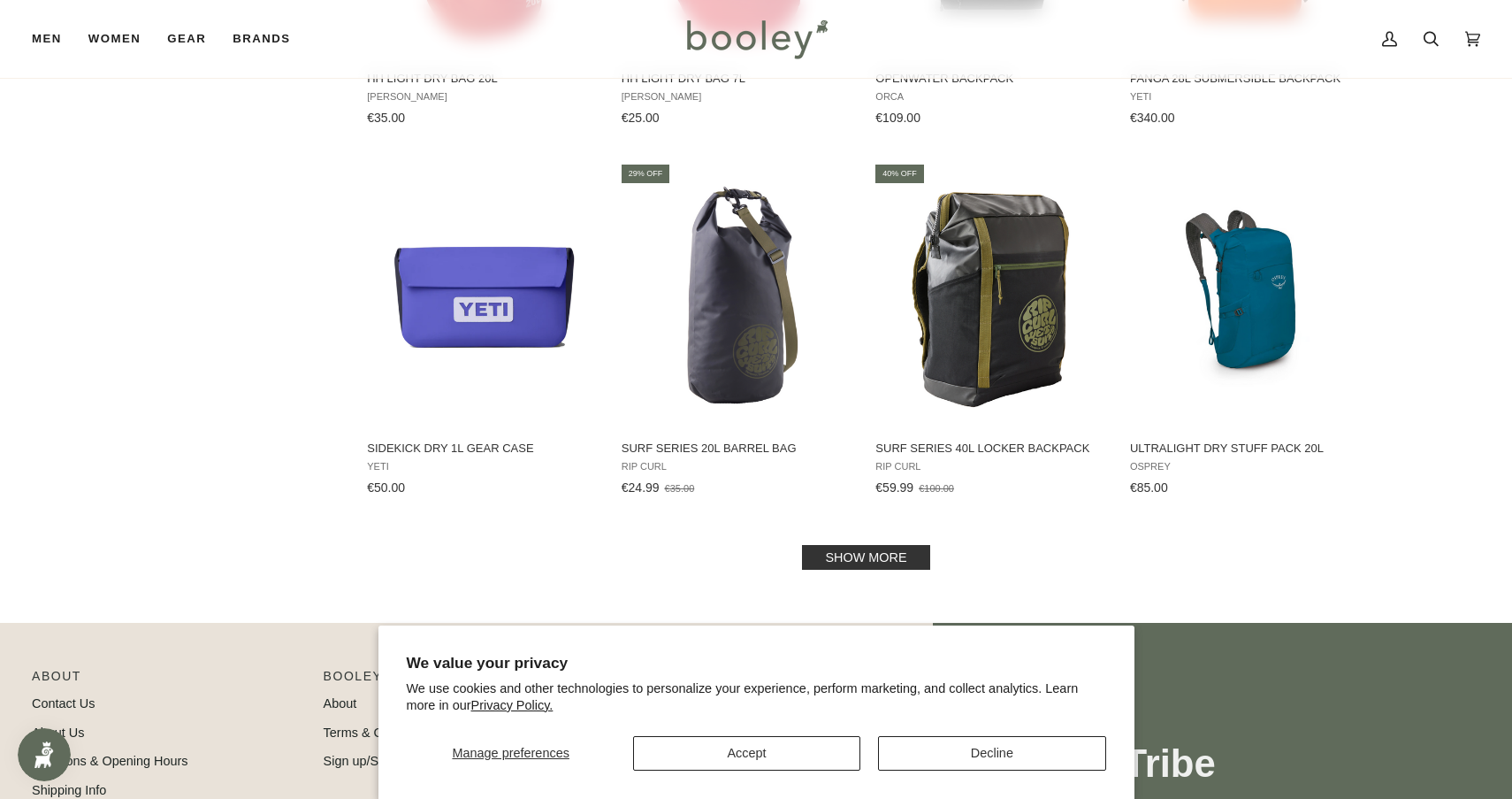  I want to click on span: Osprey, so click(1244, 466).